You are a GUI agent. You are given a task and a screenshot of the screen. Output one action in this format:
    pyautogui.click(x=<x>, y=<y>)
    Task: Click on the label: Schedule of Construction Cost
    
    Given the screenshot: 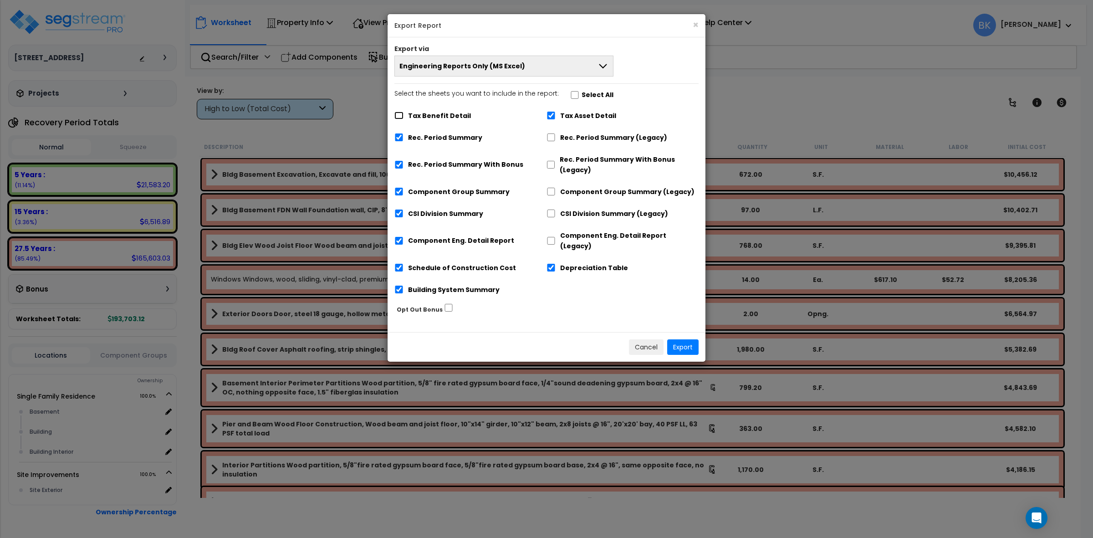 What is the action you would take?
    pyautogui.click(x=462, y=268)
    